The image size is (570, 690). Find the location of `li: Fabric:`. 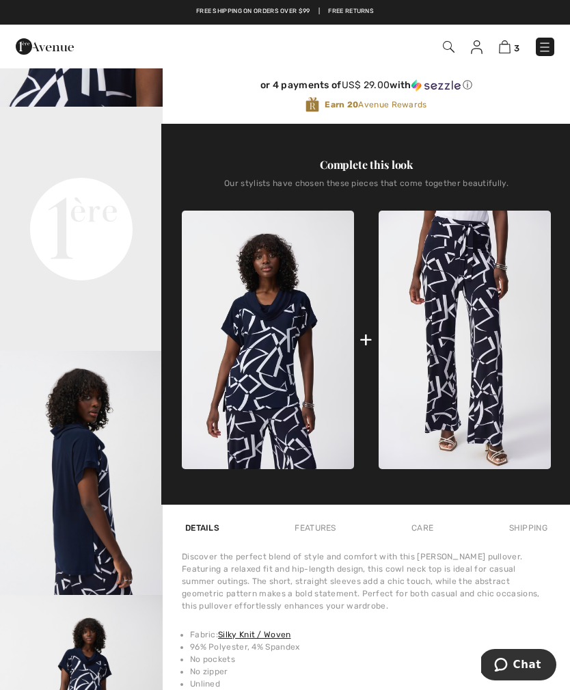

li: Fabric: is located at coordinates (370, 634).